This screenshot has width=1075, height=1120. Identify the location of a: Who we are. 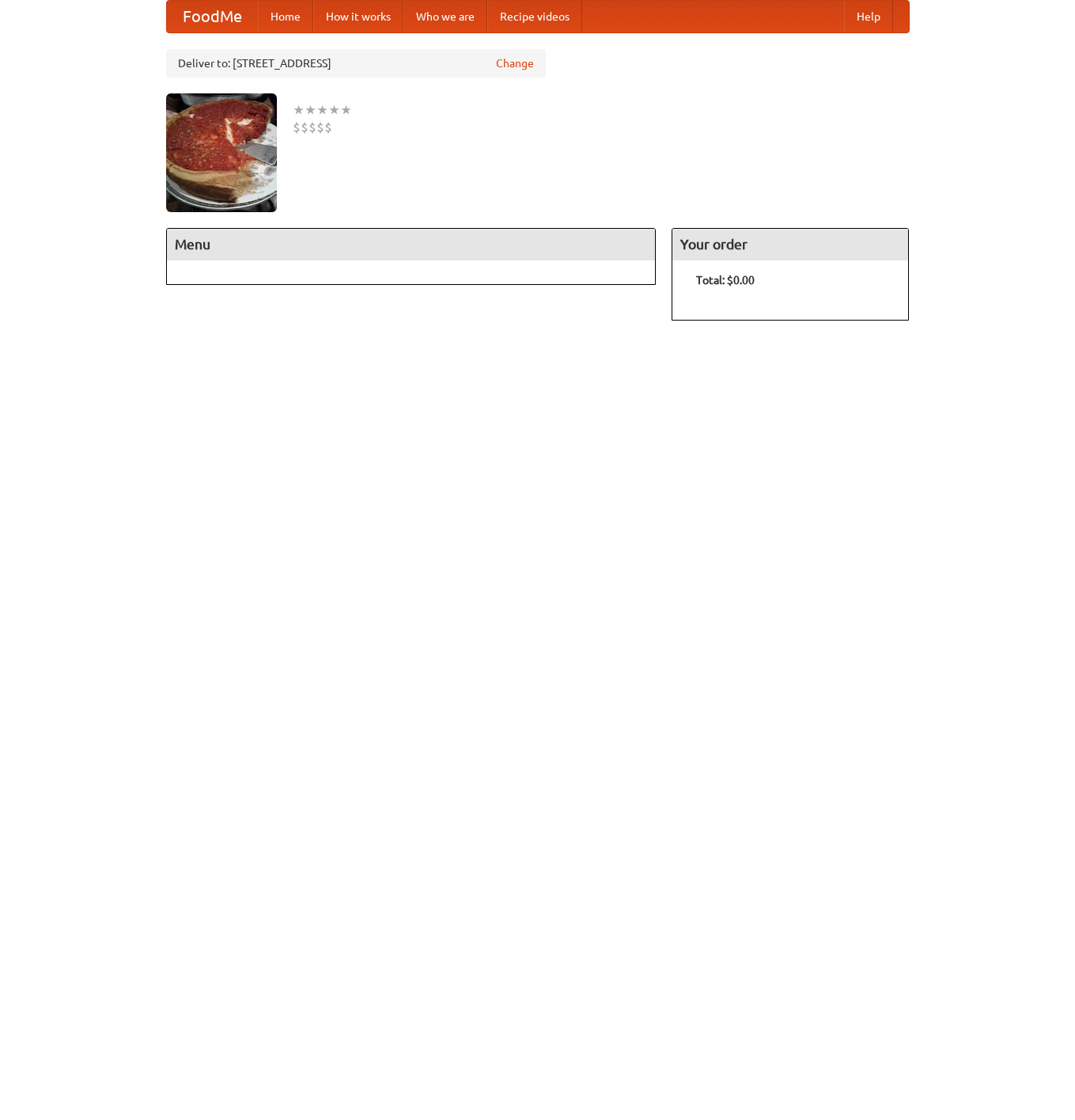
(446, 17).